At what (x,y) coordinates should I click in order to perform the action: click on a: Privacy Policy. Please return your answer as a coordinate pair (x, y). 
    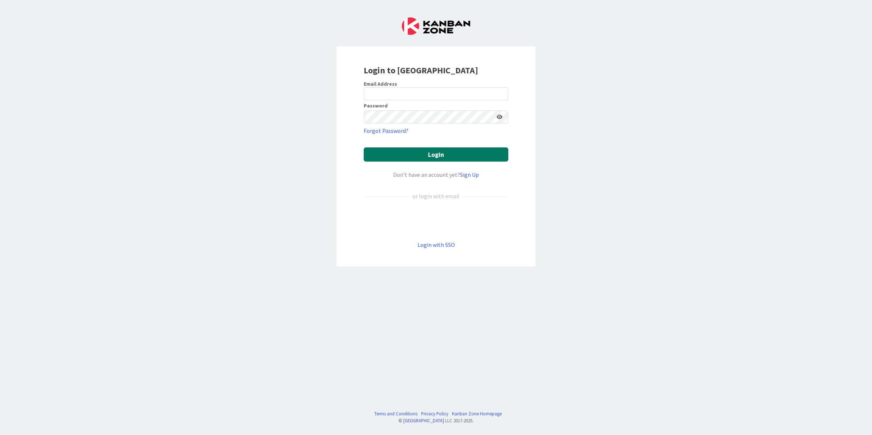
    Looking at the image, I should click on (434, 414).